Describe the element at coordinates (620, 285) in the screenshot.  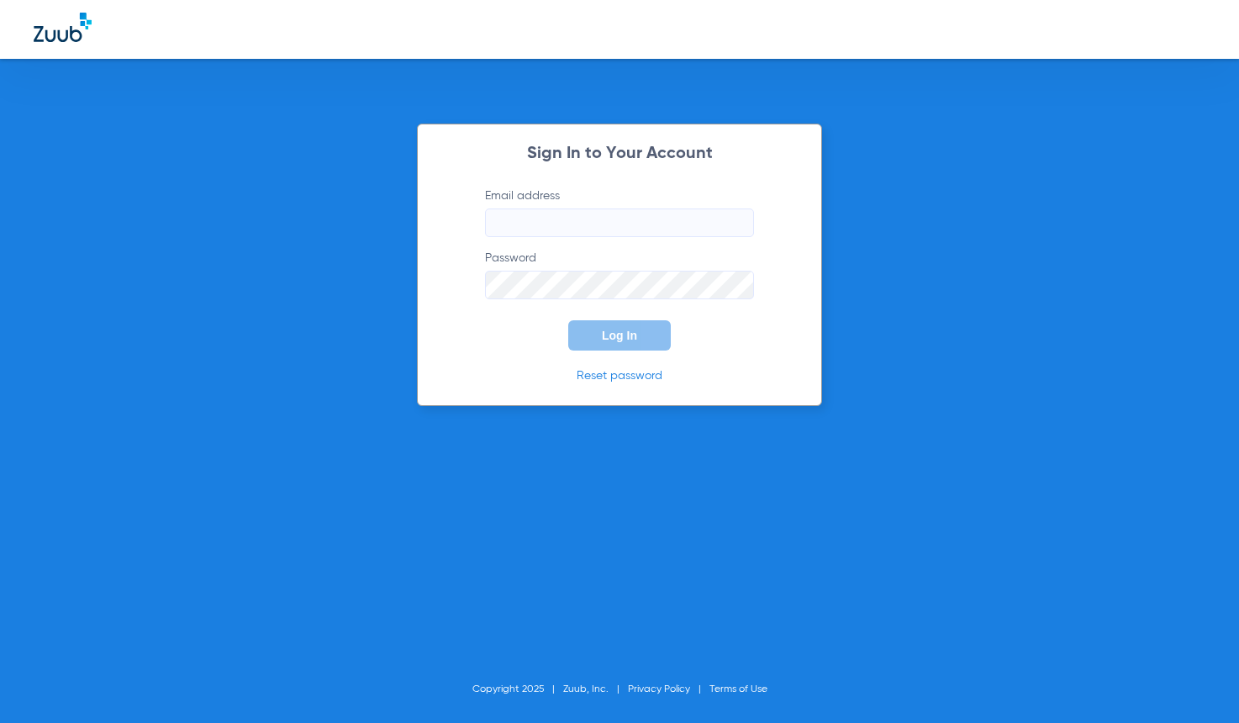
I see `input: Password` at that location.